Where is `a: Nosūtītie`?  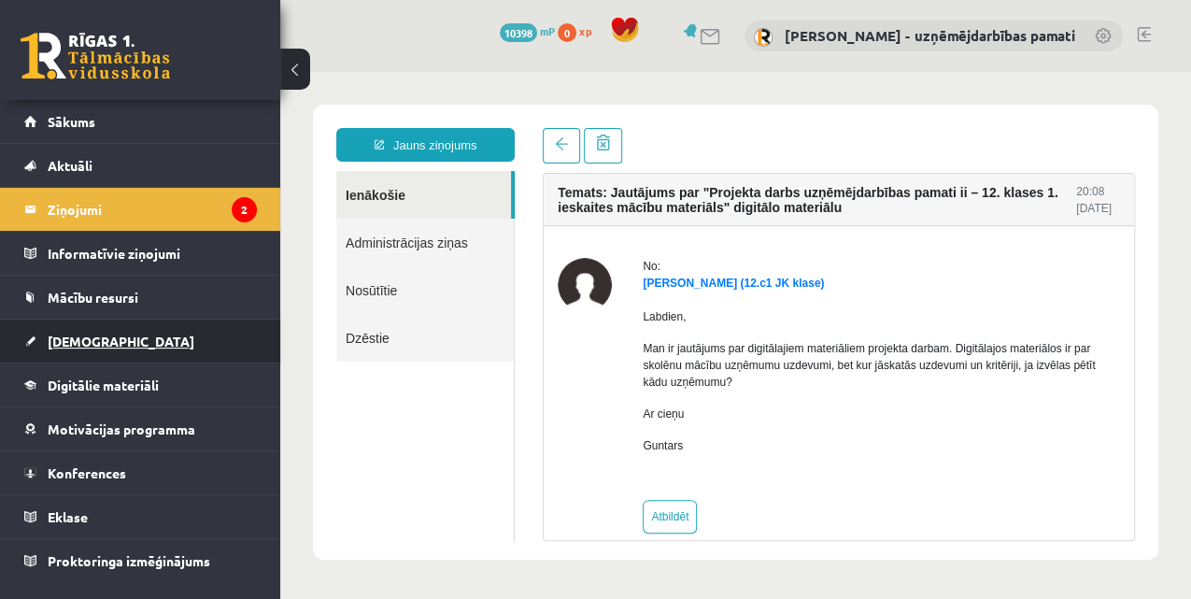 a: Nosūtītie is located at coordinates (145, 218).